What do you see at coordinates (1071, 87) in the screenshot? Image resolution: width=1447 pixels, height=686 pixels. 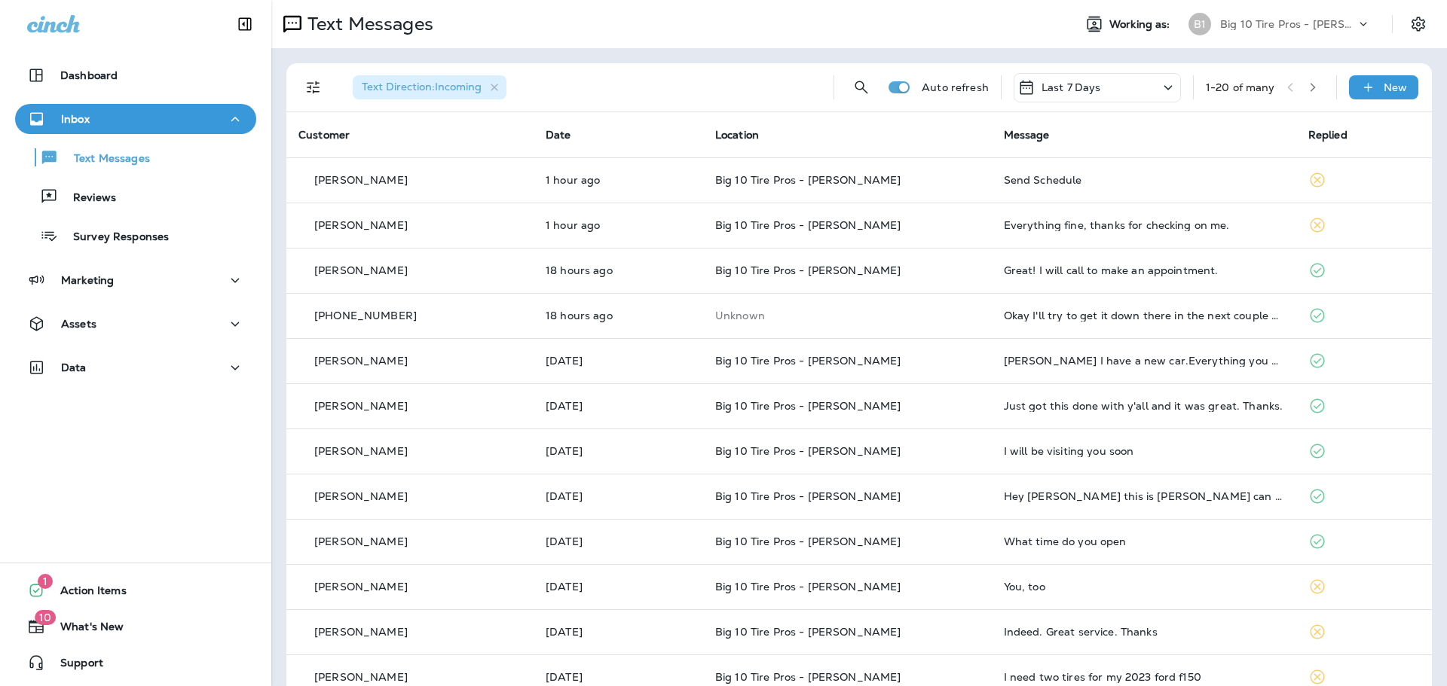 I see `p: Last 7 Days` at bounding box center [1071, 87].